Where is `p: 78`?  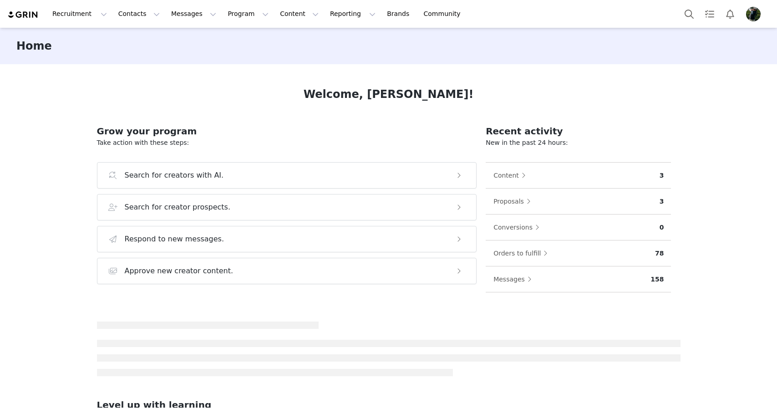
p: 78 is located at coordinates (659, 253).